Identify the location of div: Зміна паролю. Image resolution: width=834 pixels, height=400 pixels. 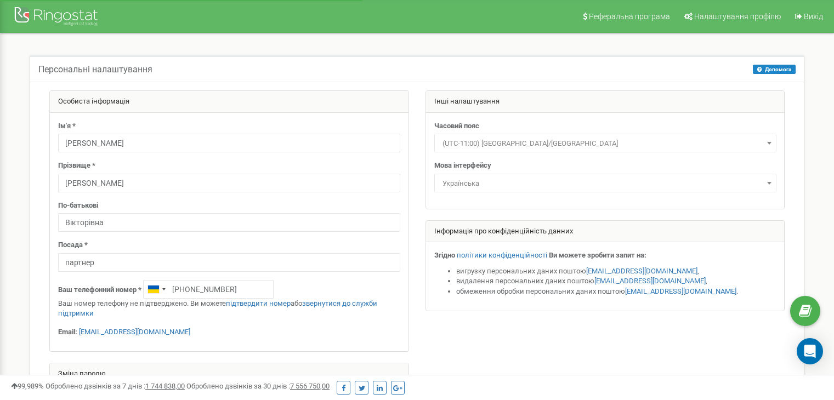
(229, 374).